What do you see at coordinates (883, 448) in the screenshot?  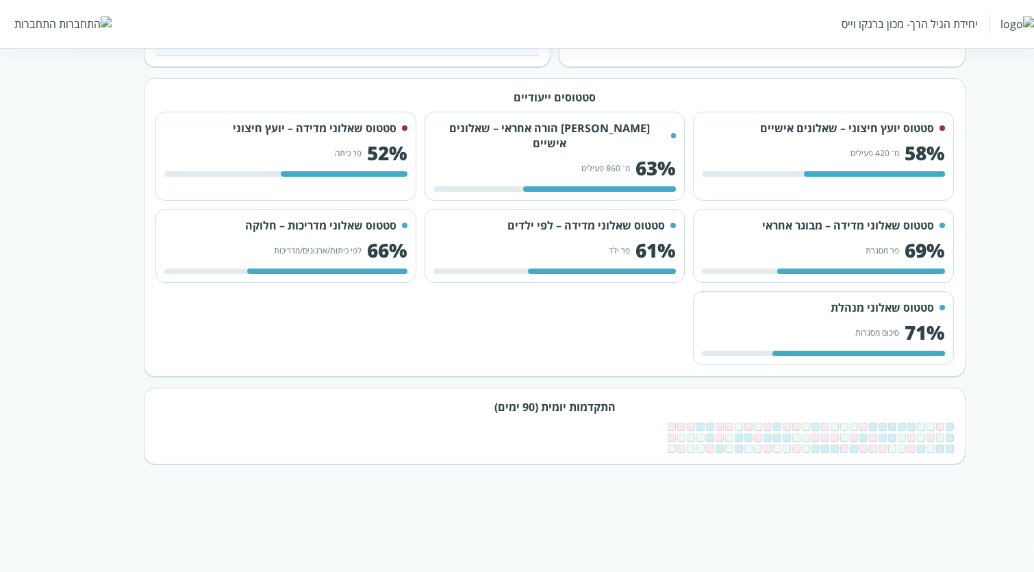 I see `span: יום 68 • 54%` at bounding box center [883, 448].